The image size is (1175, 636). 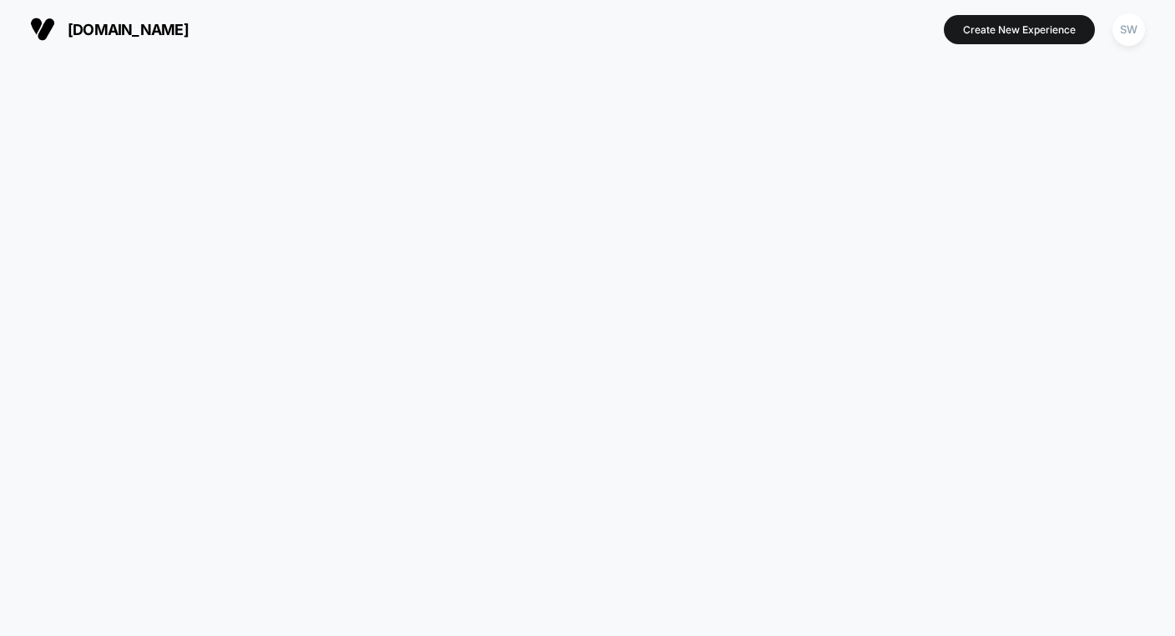 What do you see at coordinates (1128, 29) in the screenshot?
I see `div: SW` at bounding box center [1128, 29].